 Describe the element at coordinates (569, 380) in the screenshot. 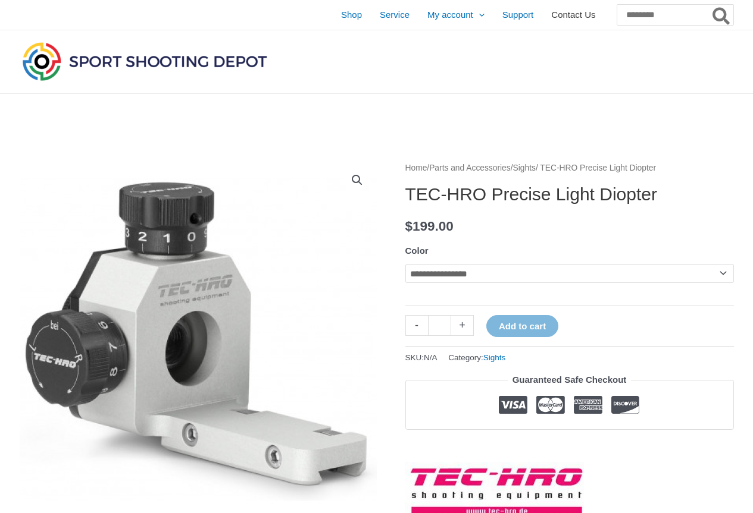

I see `legend: Guaranteed Safe Checkout` at that location.